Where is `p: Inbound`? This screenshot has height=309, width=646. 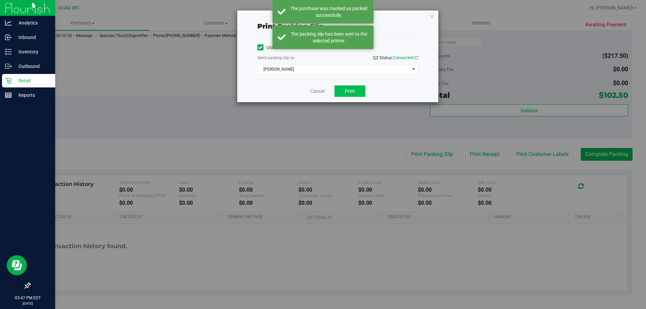
p: Inbound is located at coordinates (32, 37).